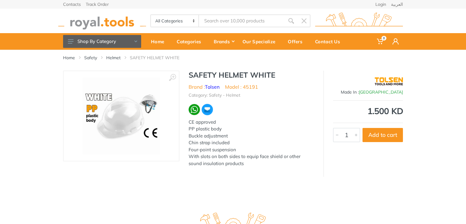 This screenshot has height=224, width=466. Describe the element at coordinates (207, 109) in the screenshot. I see `img: ma.webp` at that location.